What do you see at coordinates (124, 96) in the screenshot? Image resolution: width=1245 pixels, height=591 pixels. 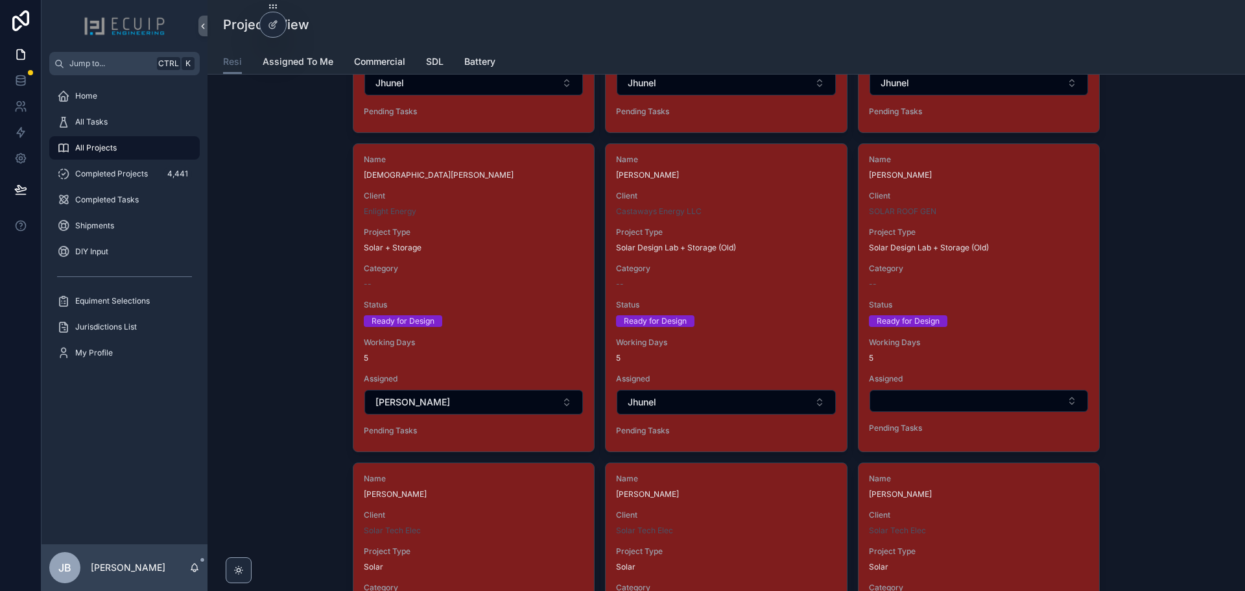 I see `a: Home` at bounding box center [124, 96].